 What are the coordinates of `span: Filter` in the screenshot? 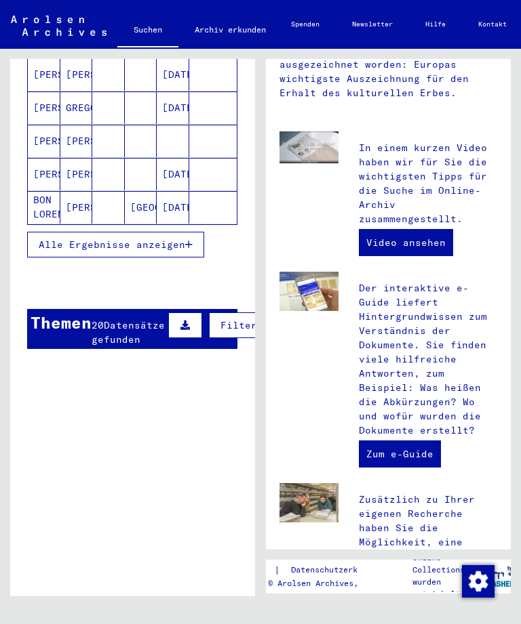 It's located at (239, 325).